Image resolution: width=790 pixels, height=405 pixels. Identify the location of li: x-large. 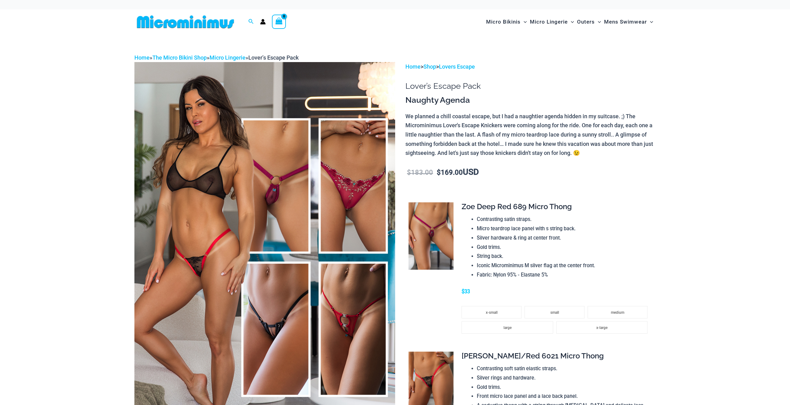
(602, 327).